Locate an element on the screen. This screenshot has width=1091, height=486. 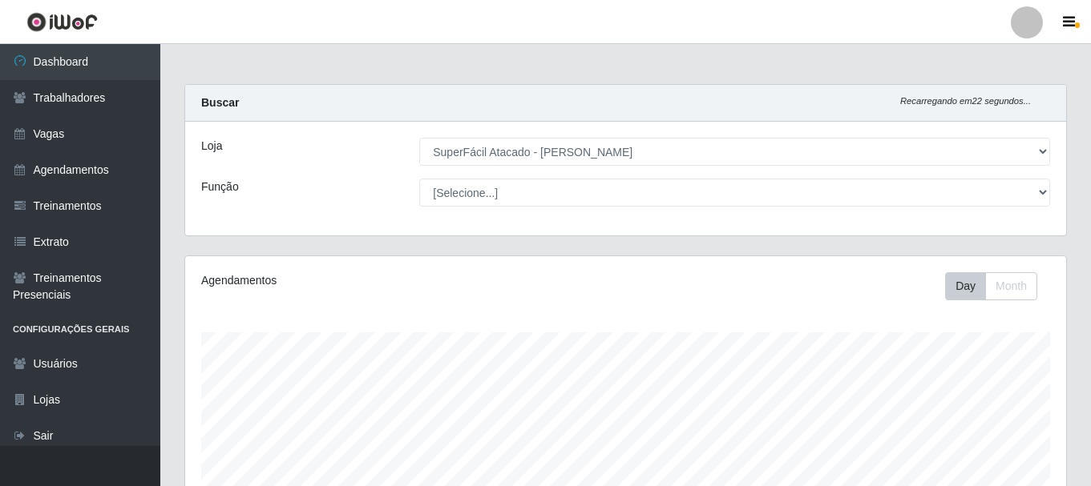
button: Month is located at coordinates (1010, 286).